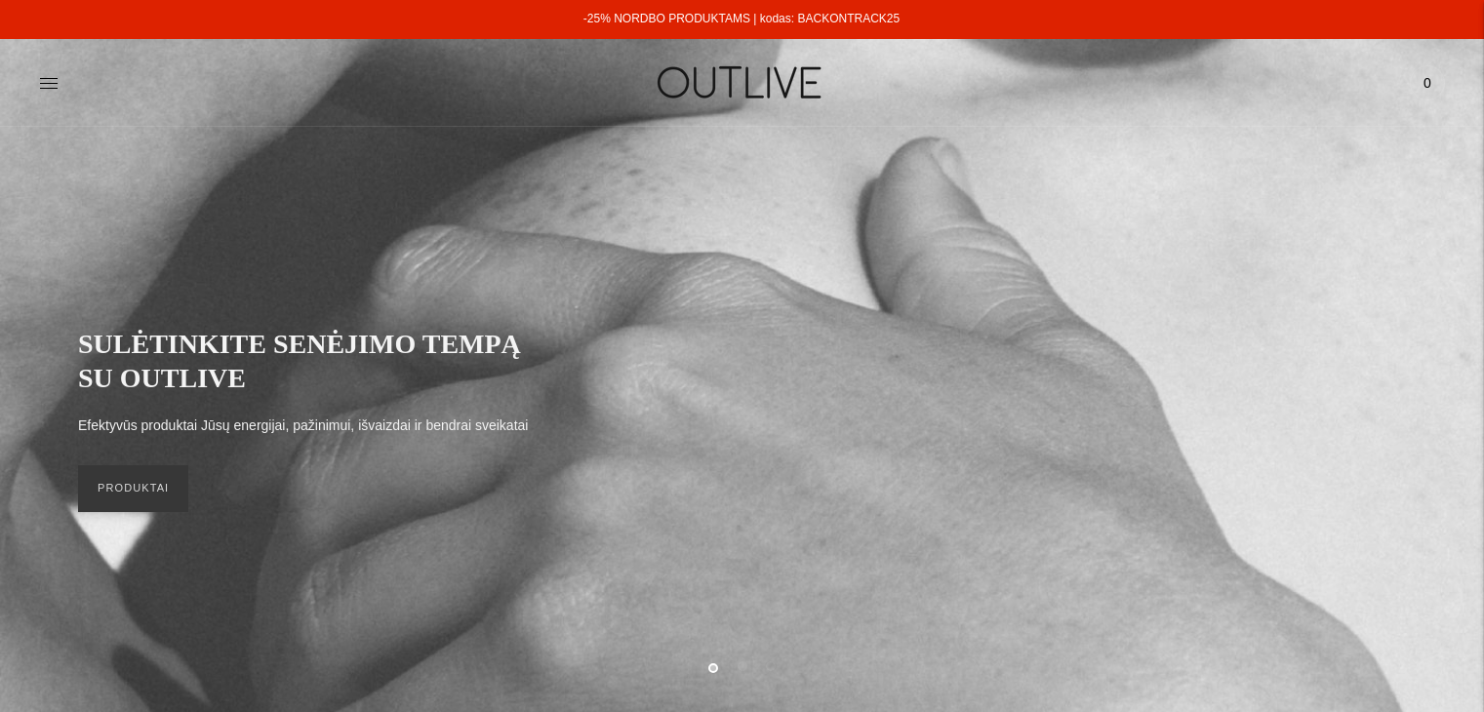 The image size is (1484, 712). What do you see at coordinates (312, 361) in the screenshot?
I see `h2: SULĖTINKITE SENĖJIMO TEMPĄ SU OUTLIVE` at bounding box center [312, 361].